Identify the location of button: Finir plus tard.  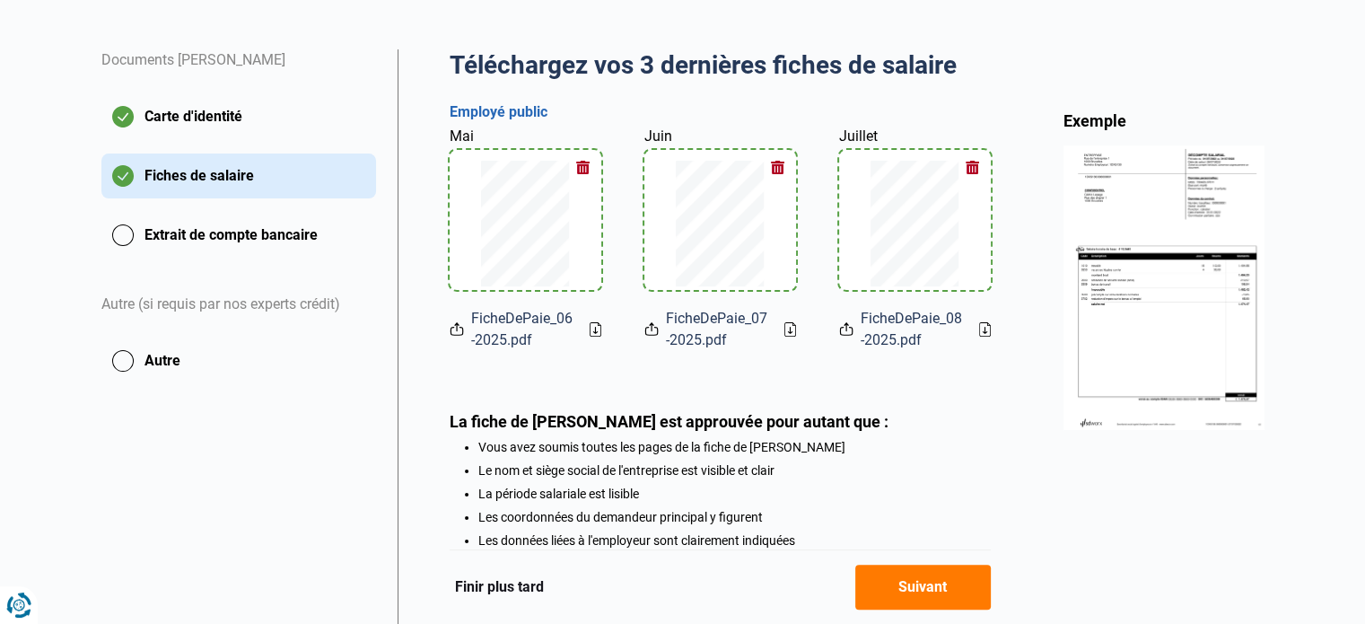
(499, 587).